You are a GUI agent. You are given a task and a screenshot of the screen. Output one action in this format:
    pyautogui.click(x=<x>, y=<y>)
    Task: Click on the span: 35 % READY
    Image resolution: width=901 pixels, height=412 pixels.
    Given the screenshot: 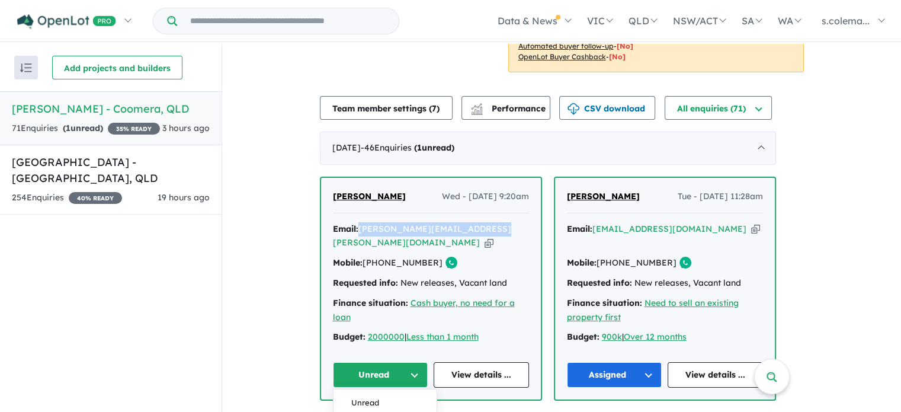 What is the action you would take?
    pyautogui.click(x=134, y=128)
    